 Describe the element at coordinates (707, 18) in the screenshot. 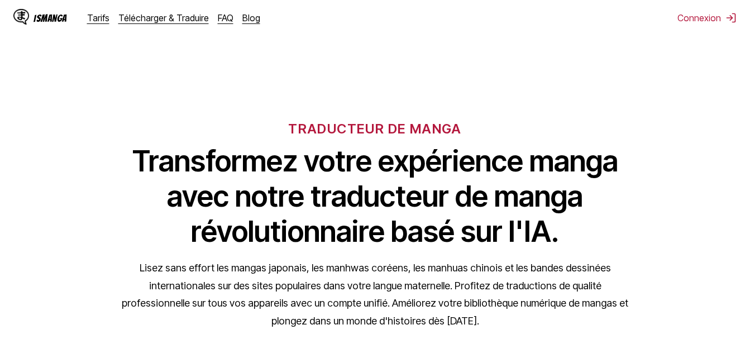

I see `button: Connexion` at that location.